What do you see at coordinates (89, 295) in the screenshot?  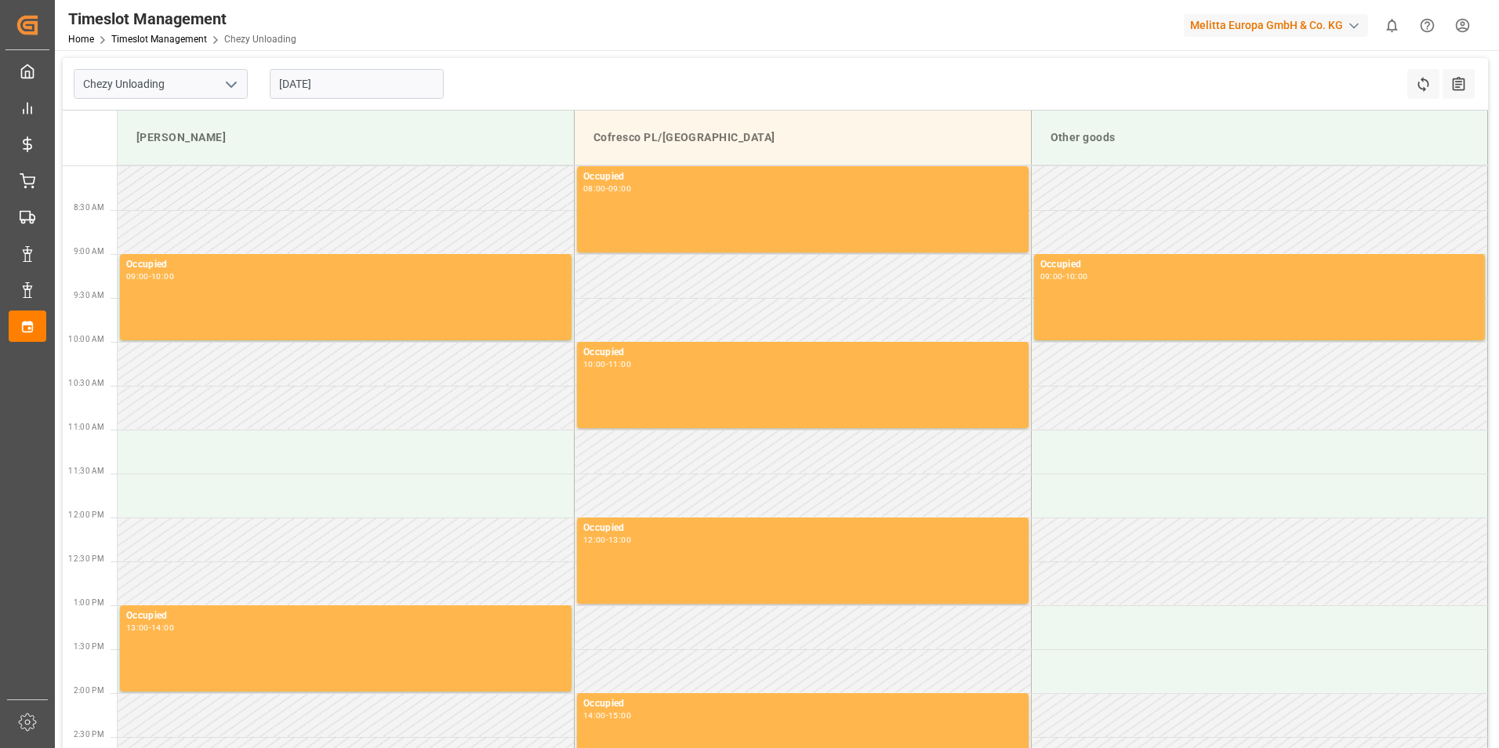 I see `span: 9:30 AM` at bounding box center [89, 295].